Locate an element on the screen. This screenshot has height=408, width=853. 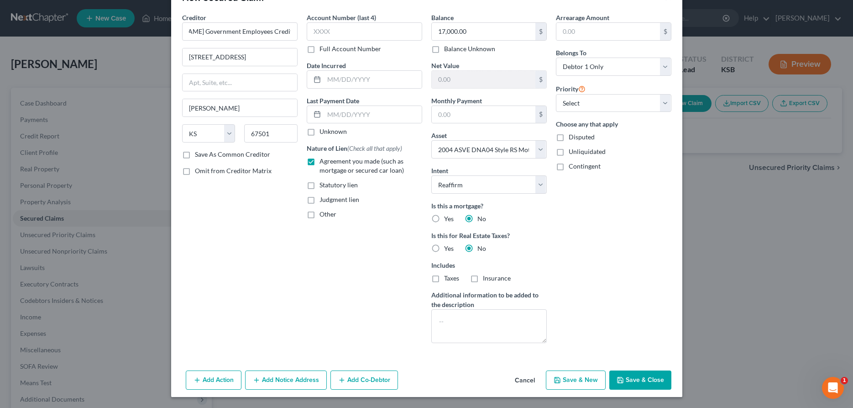
input: Enter address... is located at coordinates (240, 57).